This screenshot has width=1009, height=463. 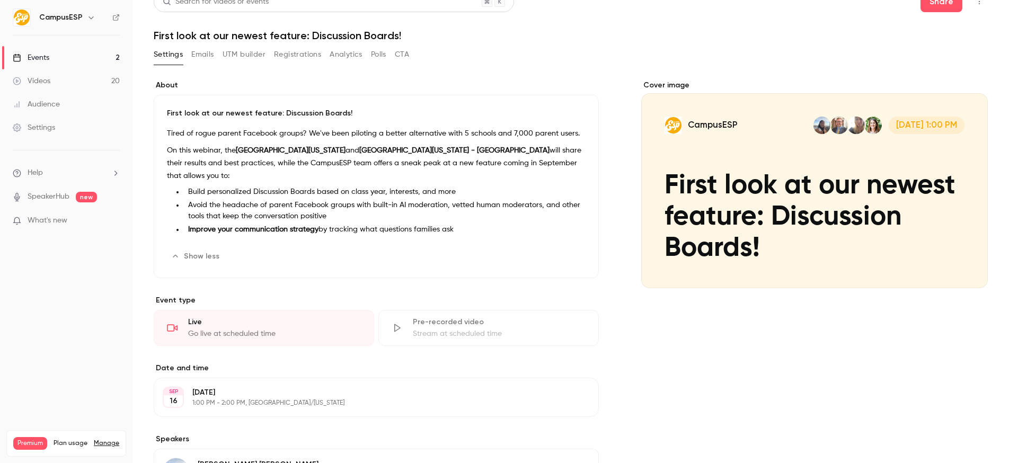 What do you see at coordinates (47, 220) in the screenshot?
I see `span: What's new` at bounding box center [47, 220].